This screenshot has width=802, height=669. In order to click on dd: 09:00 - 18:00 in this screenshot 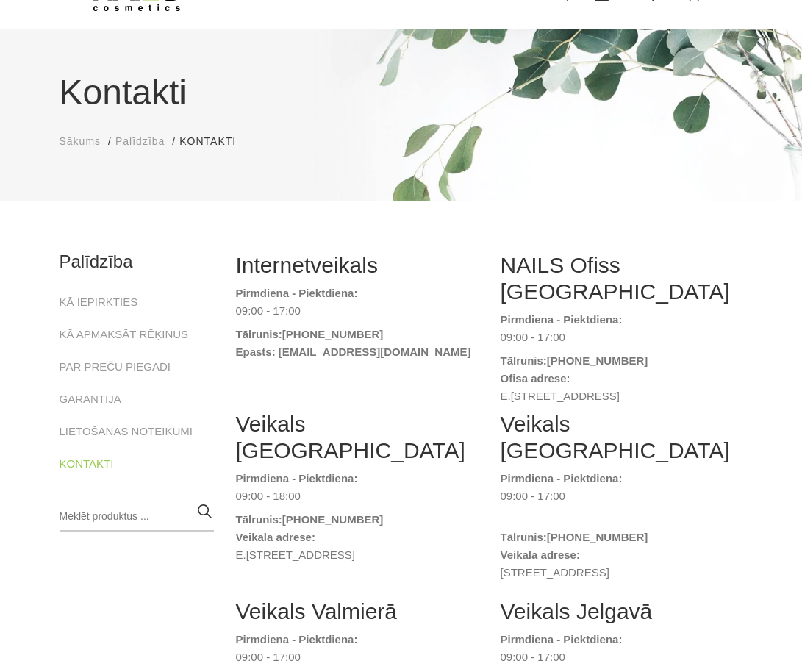, I will do `click(357, 496)`.